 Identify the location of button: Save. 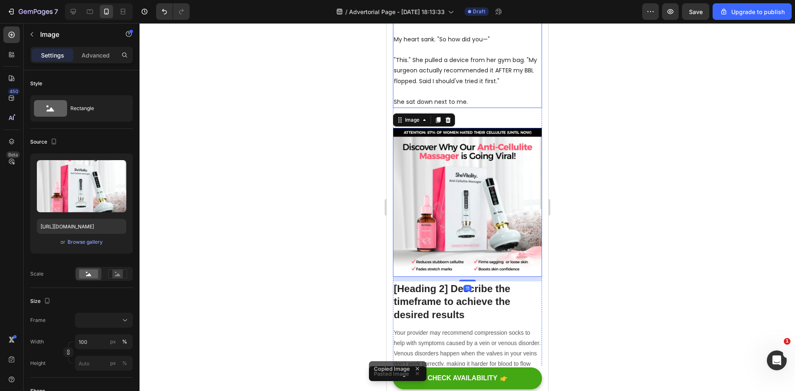
(695, 12).